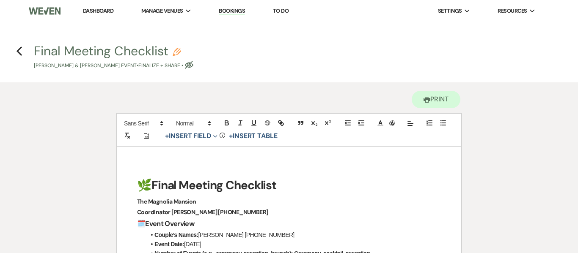 Image resolution: width=578 pixels, height=253 pixels. What do you see at coordinates (280, 11) in the screenshot?
I see `a: To Do` at bounding box center [280, 11].